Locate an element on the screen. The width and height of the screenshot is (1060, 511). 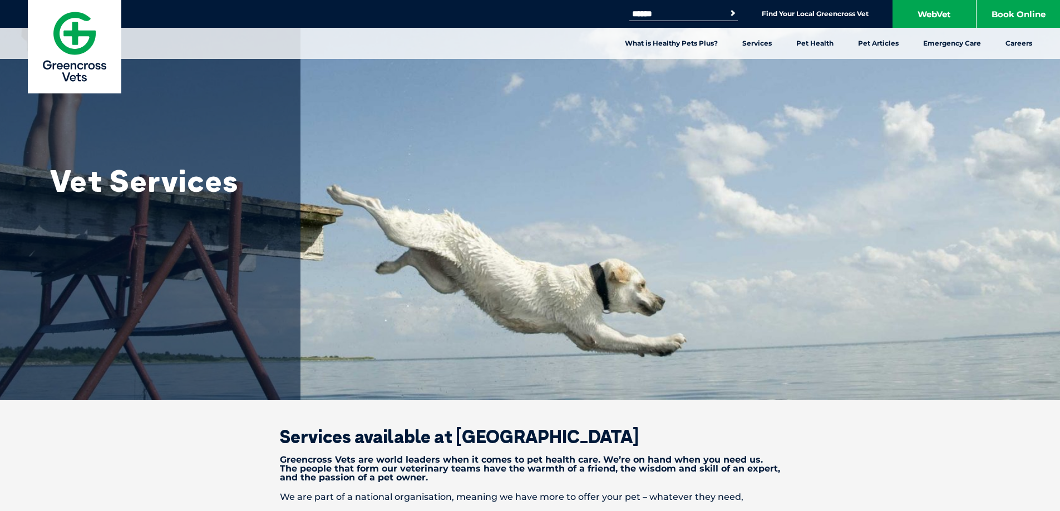
a: Emergency Care is located at coordinates (952, 43).